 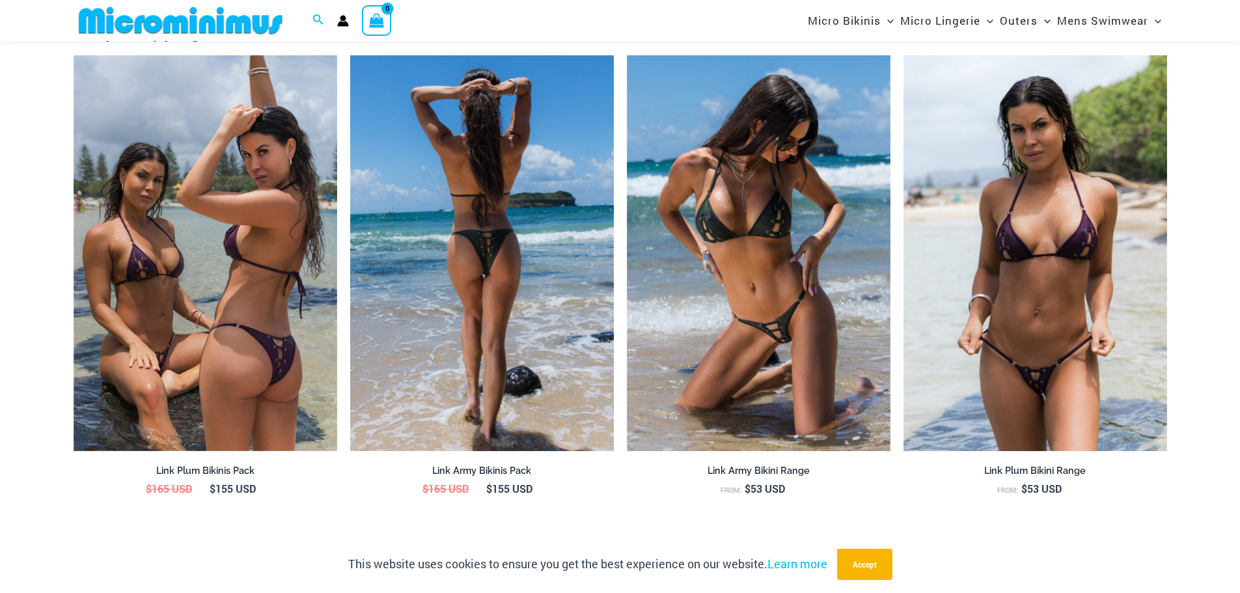 What do you see at coordinates (1035, 471) in the screenshot?
I see `h2: Link Plum Bikini Range` at bounding box center [1035, 471].